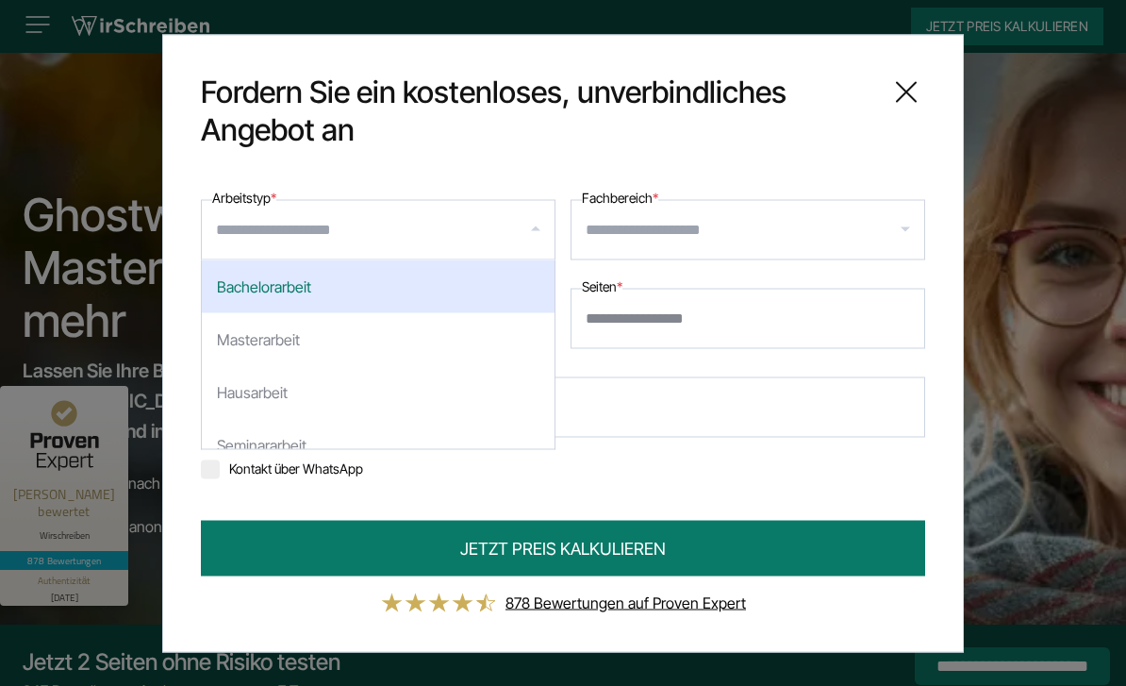 Image resolution: width=1126 pixels, height=686 pixels. I want to click on button: JETZT PREIS KALKULIEREN, so click(563, 547).